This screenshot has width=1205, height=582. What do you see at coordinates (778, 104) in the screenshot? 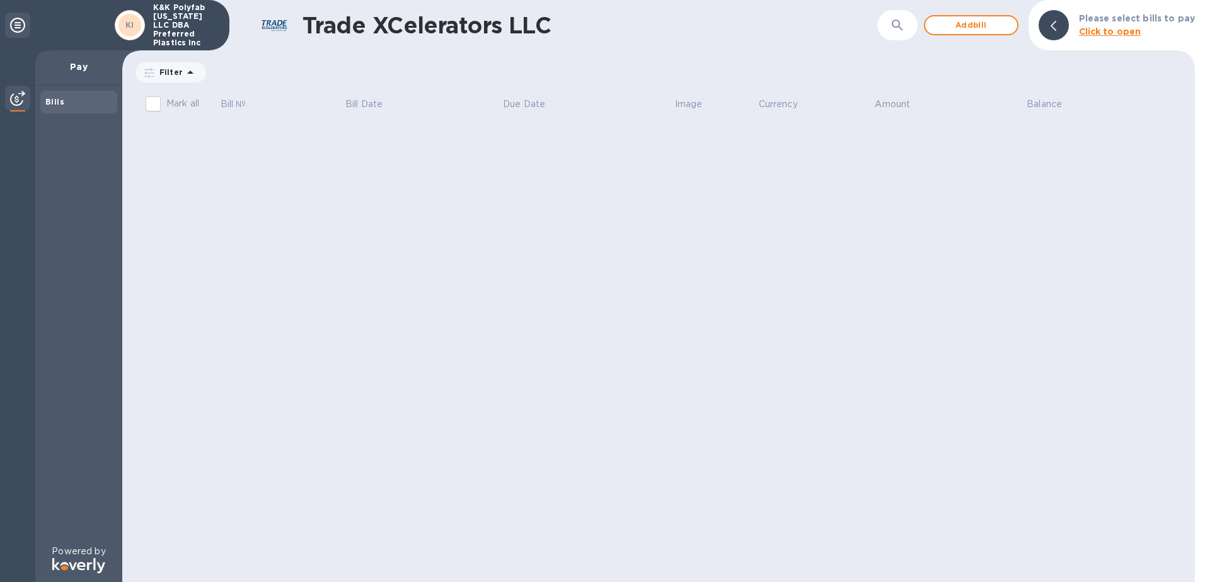
I see `span: Currency` at bounding box center [778, 104].